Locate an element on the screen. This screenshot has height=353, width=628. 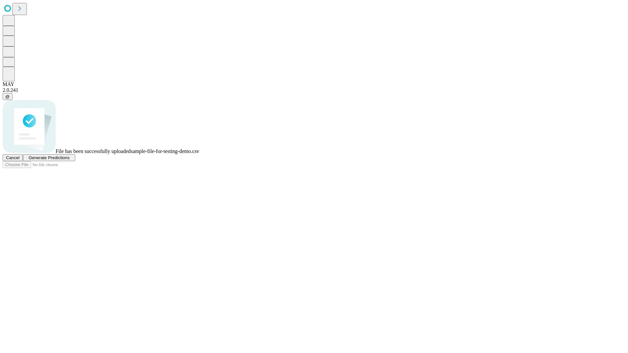
div: 2.0.241 is located at coordinates (314, 90).